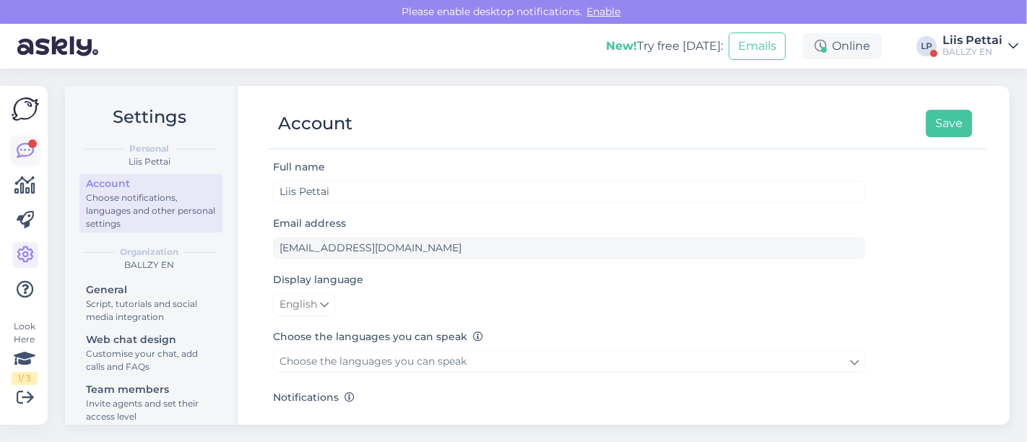 The height and width of the screenshot is (442, 1027). What do you see at coordinates (25, 352) in the screenshot?
I see `div: Look Here` at bounding box center [25, 352].